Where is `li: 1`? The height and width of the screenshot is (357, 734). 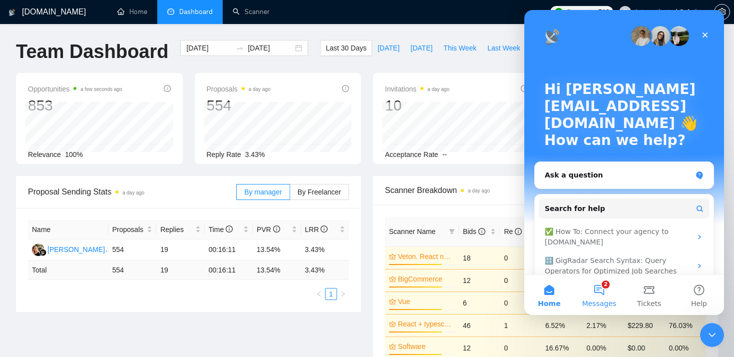 li: 1 is located at coordinates (331, 294).